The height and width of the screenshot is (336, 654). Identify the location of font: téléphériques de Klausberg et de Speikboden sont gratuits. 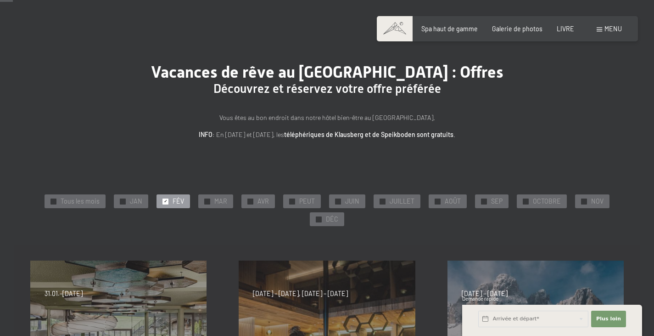
(369, 134).